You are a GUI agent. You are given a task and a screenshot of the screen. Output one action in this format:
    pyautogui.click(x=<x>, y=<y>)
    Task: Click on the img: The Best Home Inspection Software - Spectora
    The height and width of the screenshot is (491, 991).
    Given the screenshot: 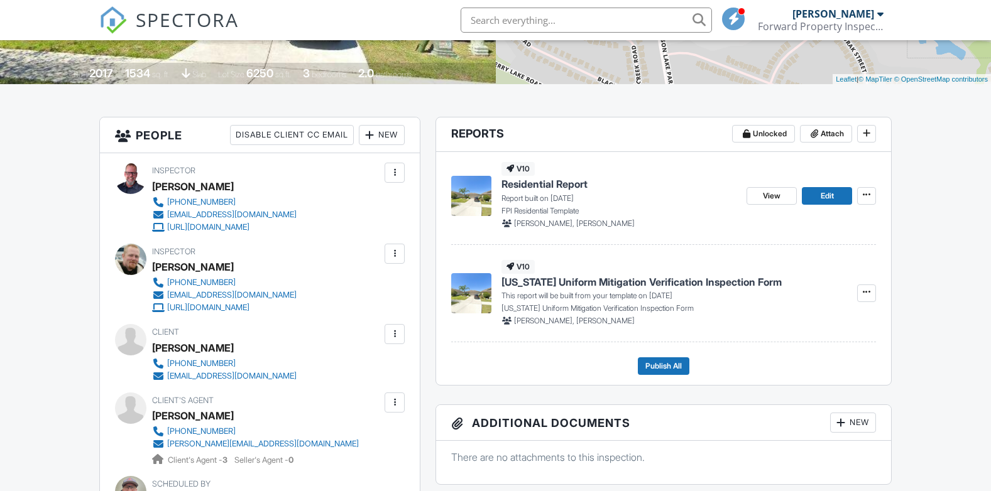 What is the action you would take?
    pyautogui.click(x=113, y=20)
    